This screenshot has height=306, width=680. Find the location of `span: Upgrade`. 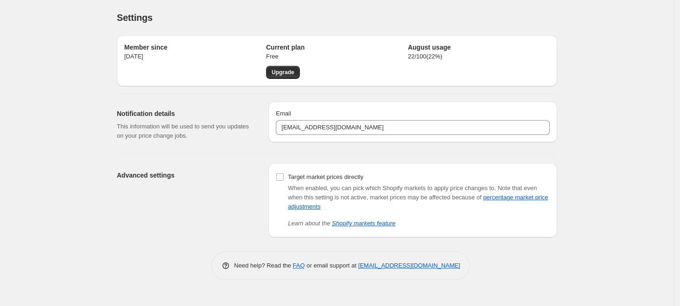

span: Upgrade is located at coordinates (283, 72).